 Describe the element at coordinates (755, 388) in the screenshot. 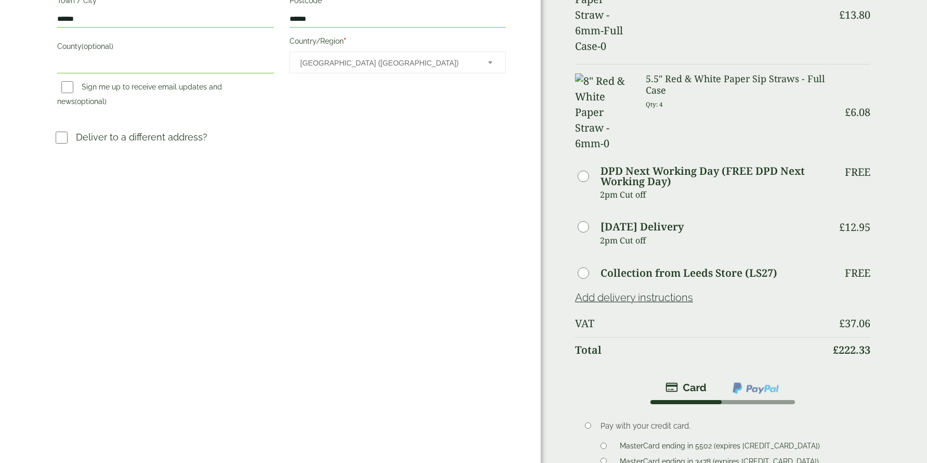

I see `img: ppcp-gateway.png` at that location.